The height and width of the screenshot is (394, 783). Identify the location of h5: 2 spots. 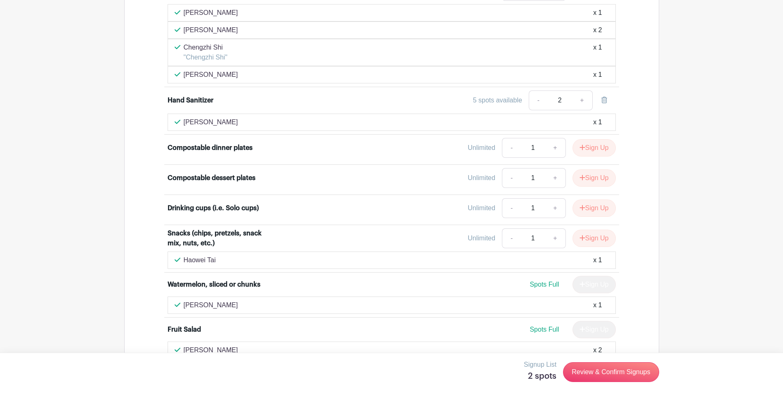
(540, 376).